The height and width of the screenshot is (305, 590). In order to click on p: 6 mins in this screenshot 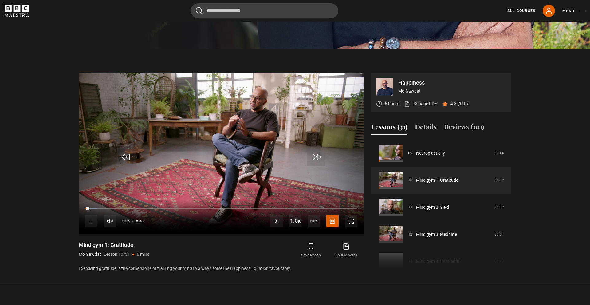, I will do `click(143, 254)`.